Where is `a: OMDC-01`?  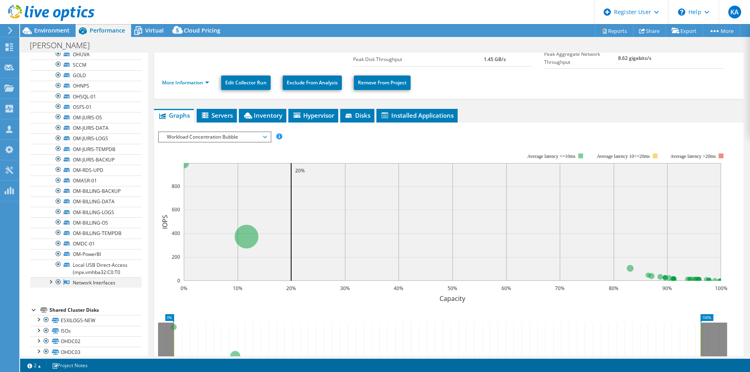
a: OMDC-01 is located at coordinates (86, 244).